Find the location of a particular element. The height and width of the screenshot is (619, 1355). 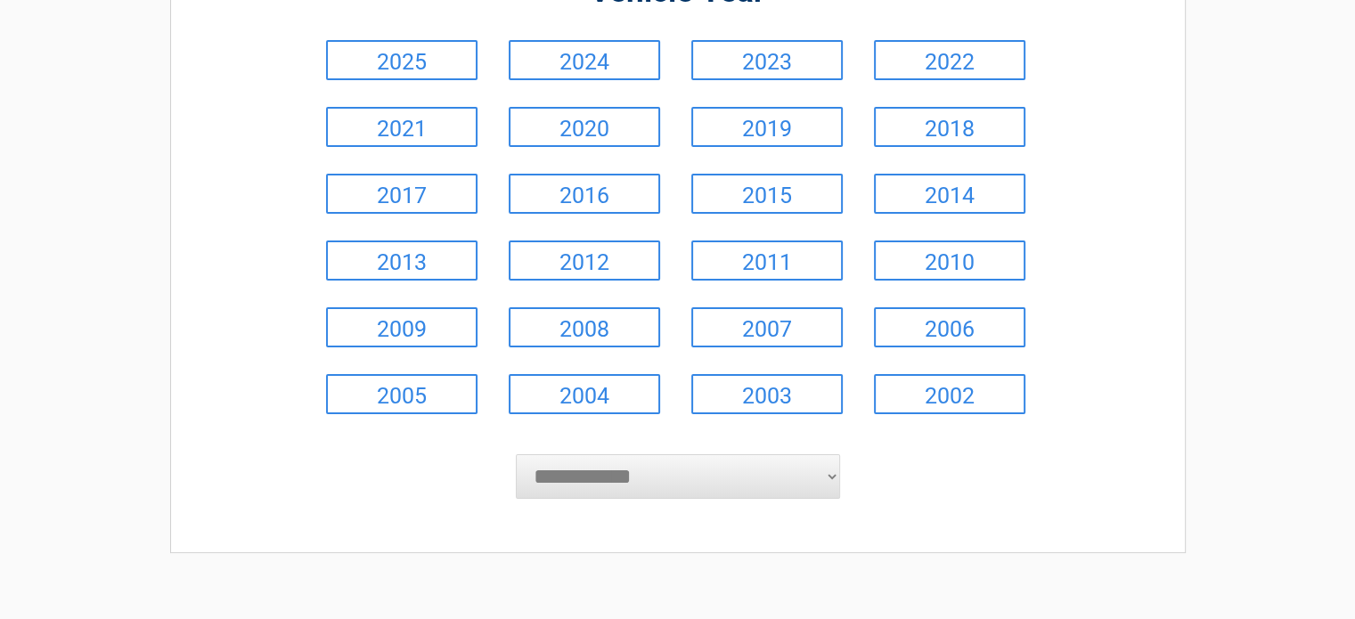

a: 2020 is located at coordinates (584, 126).